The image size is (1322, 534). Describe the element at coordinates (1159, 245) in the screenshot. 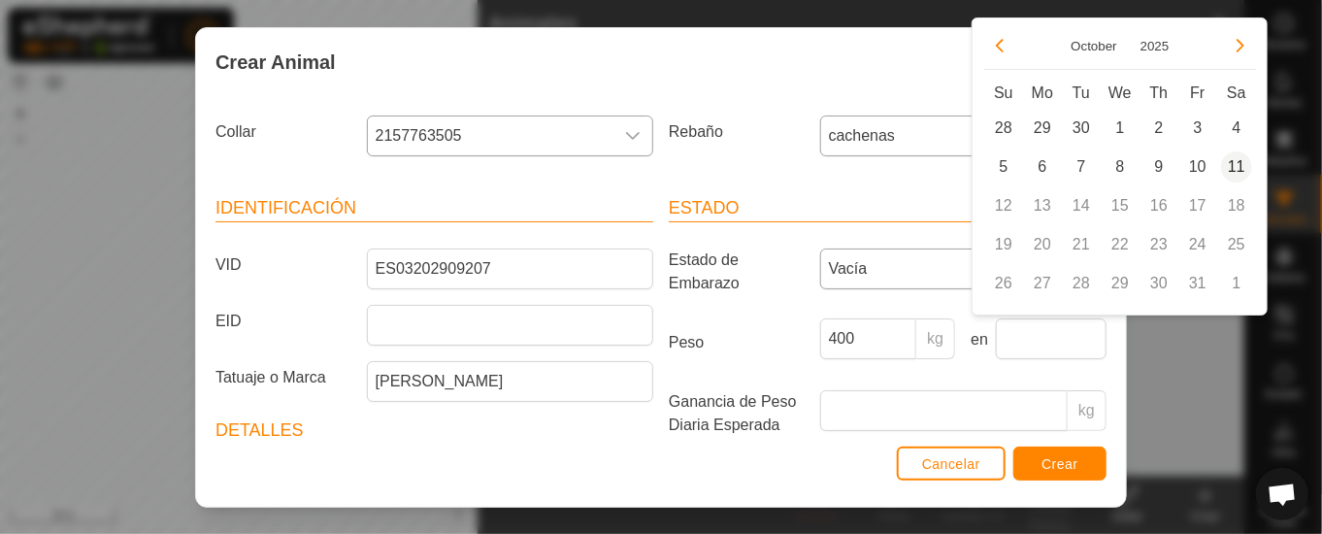

I see `td: 23` at that location.